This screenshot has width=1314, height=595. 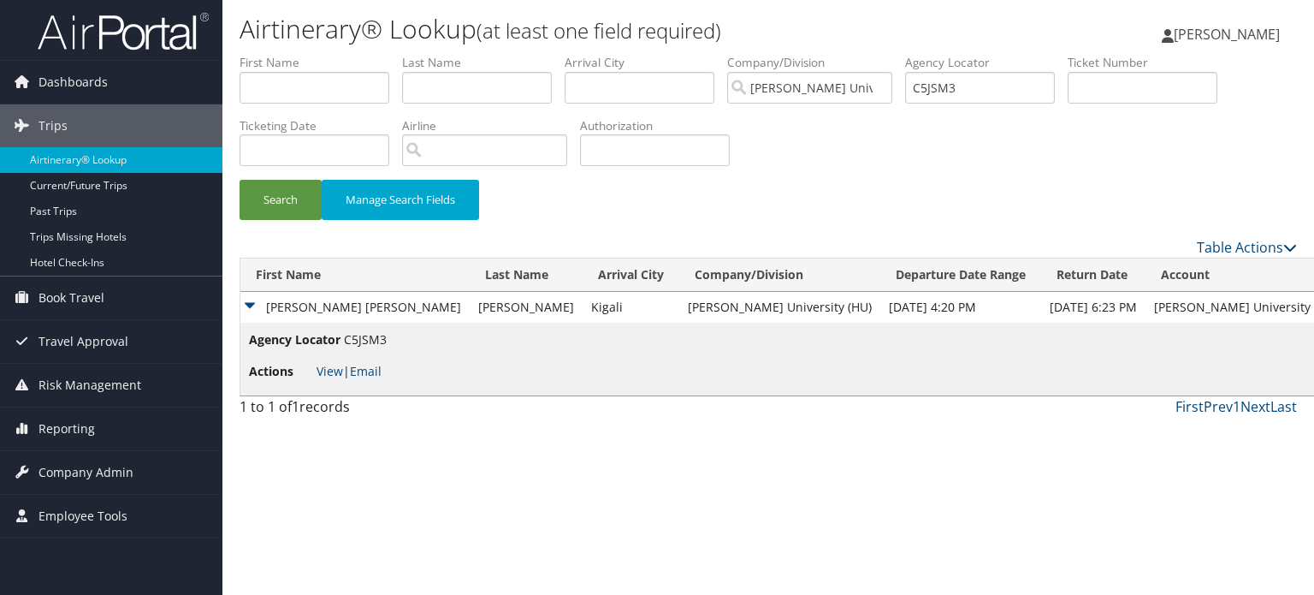 What do you see at coordinates (365, 371) in the screenshot?
I see `a: Email` at bounding box center [365, 371].